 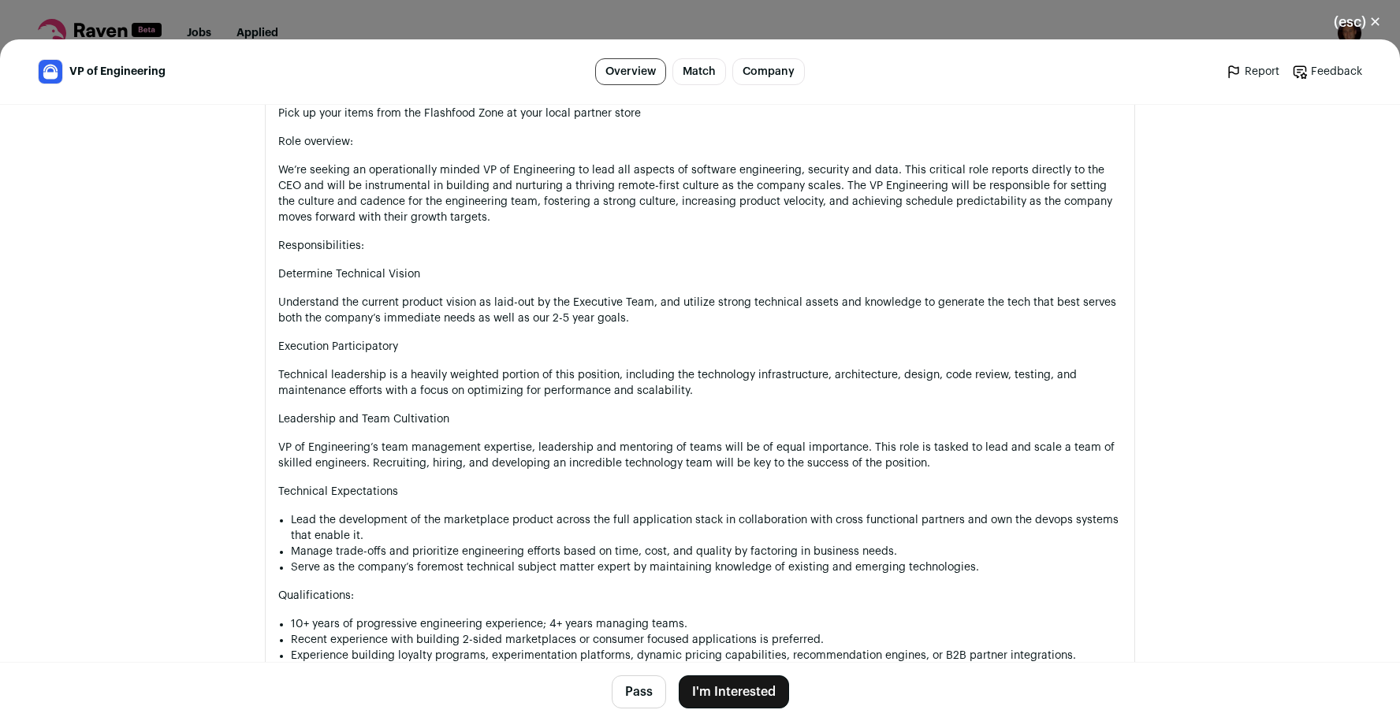 I want to click on button: I'm Interested, so click(x=734, y=692).